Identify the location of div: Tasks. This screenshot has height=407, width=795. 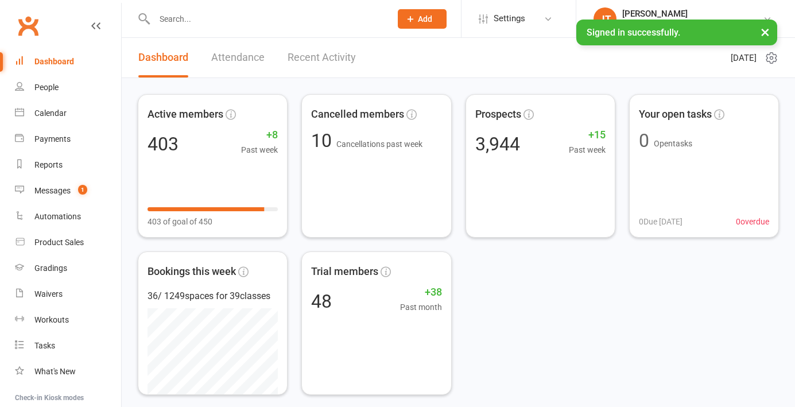
(45, 345).